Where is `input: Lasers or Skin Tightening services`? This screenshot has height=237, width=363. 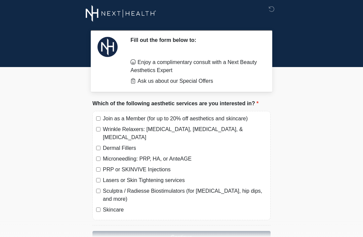
input: Lasers or Skin Tightening services is located at coordinates (98, 180).